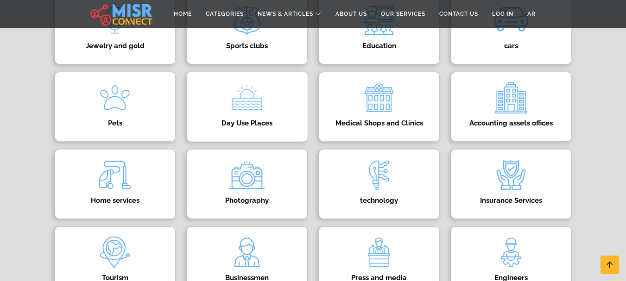 This screenshot has height=281, width=626. What do you see at coordinates (247, 123) in the screenshot?
I see `h4: Day Use Places` at bounding box center [247, 123].